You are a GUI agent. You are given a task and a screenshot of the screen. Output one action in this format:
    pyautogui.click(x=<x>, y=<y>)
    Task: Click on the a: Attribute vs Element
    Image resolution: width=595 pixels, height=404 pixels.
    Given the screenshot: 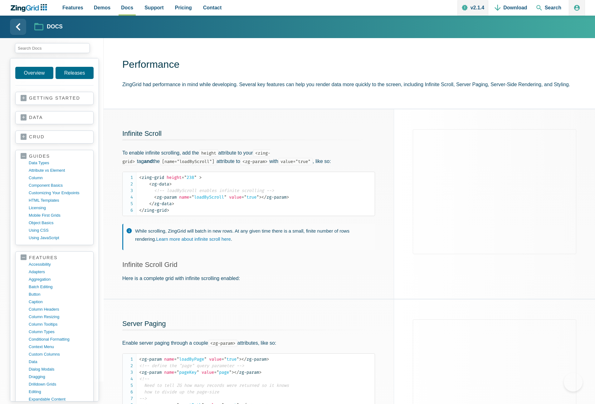 What is the action you would take?
    pyautogui.click(x=58, y=170)
    